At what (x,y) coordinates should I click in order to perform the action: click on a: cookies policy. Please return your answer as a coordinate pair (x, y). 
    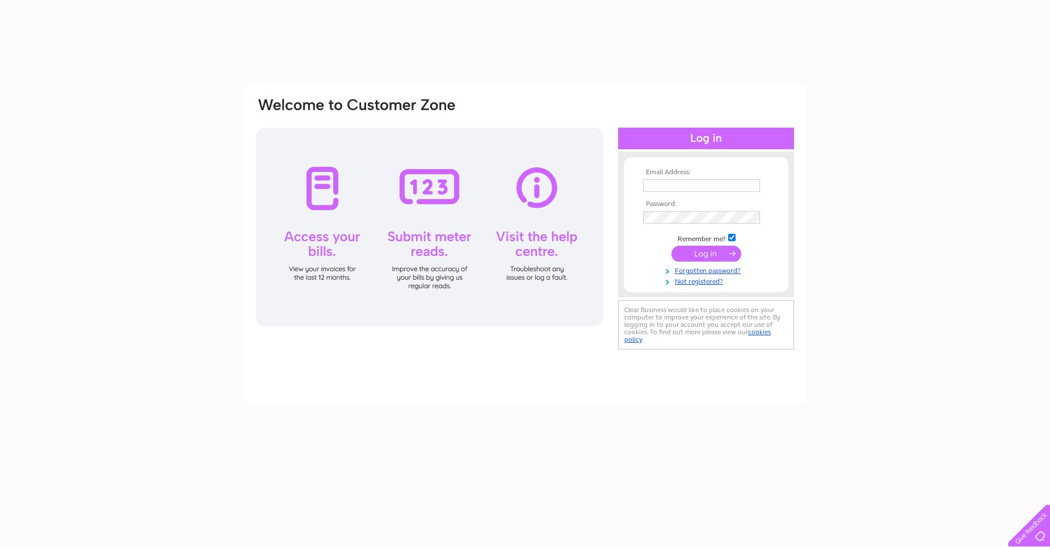
    Looking at the image, I should click on (697, 335).